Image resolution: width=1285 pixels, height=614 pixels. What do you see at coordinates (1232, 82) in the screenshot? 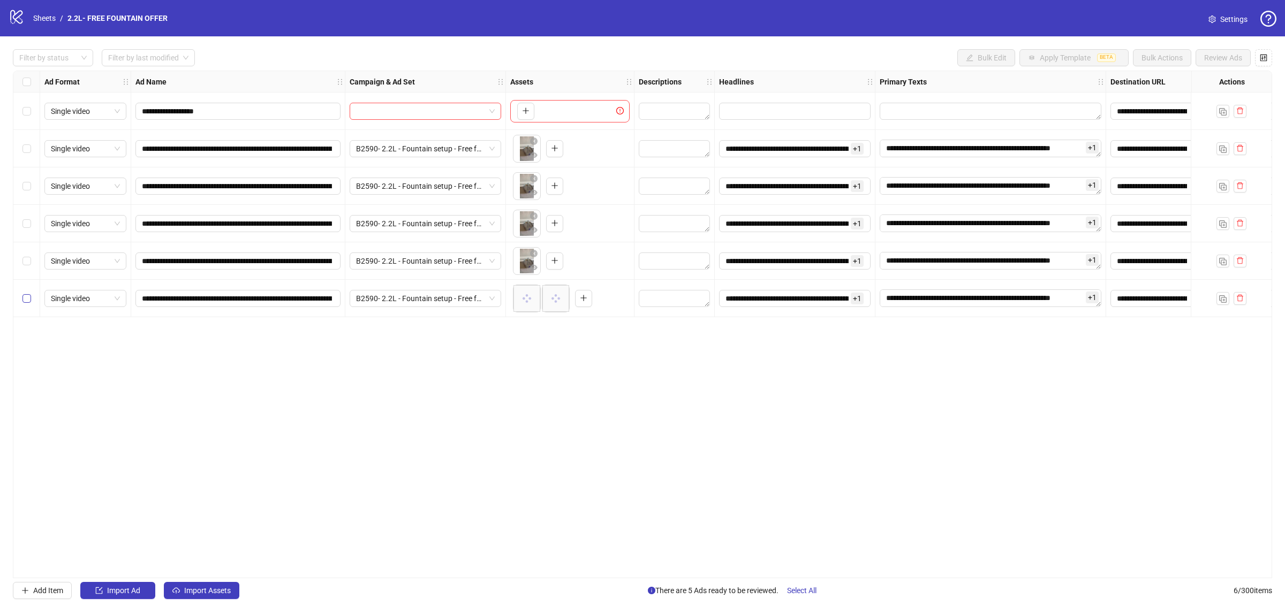
I see `strong: Actions` at bounding box center [1232, 82].